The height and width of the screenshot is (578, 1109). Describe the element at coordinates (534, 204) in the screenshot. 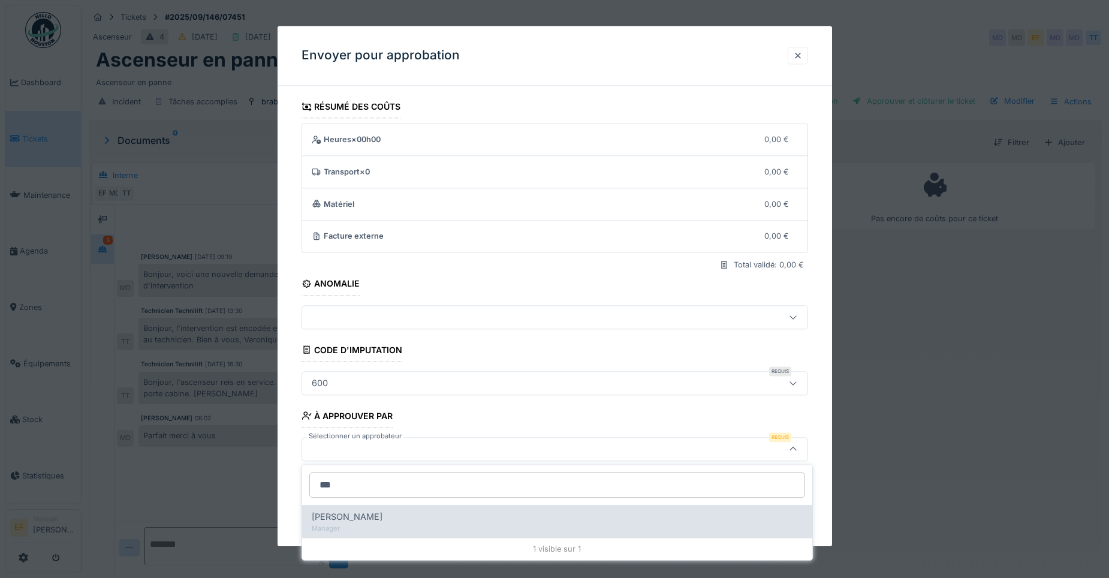

I see `div: Matériel` at that location.